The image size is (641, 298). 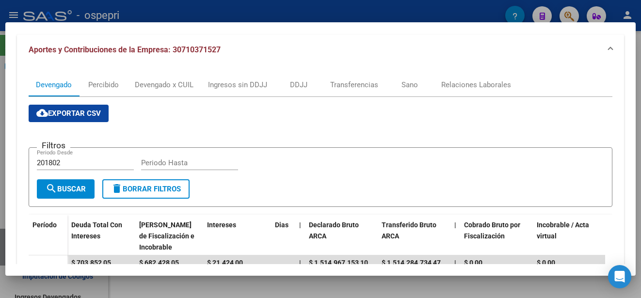 I want to click on button: Buscar, so click(x=65, y=189).